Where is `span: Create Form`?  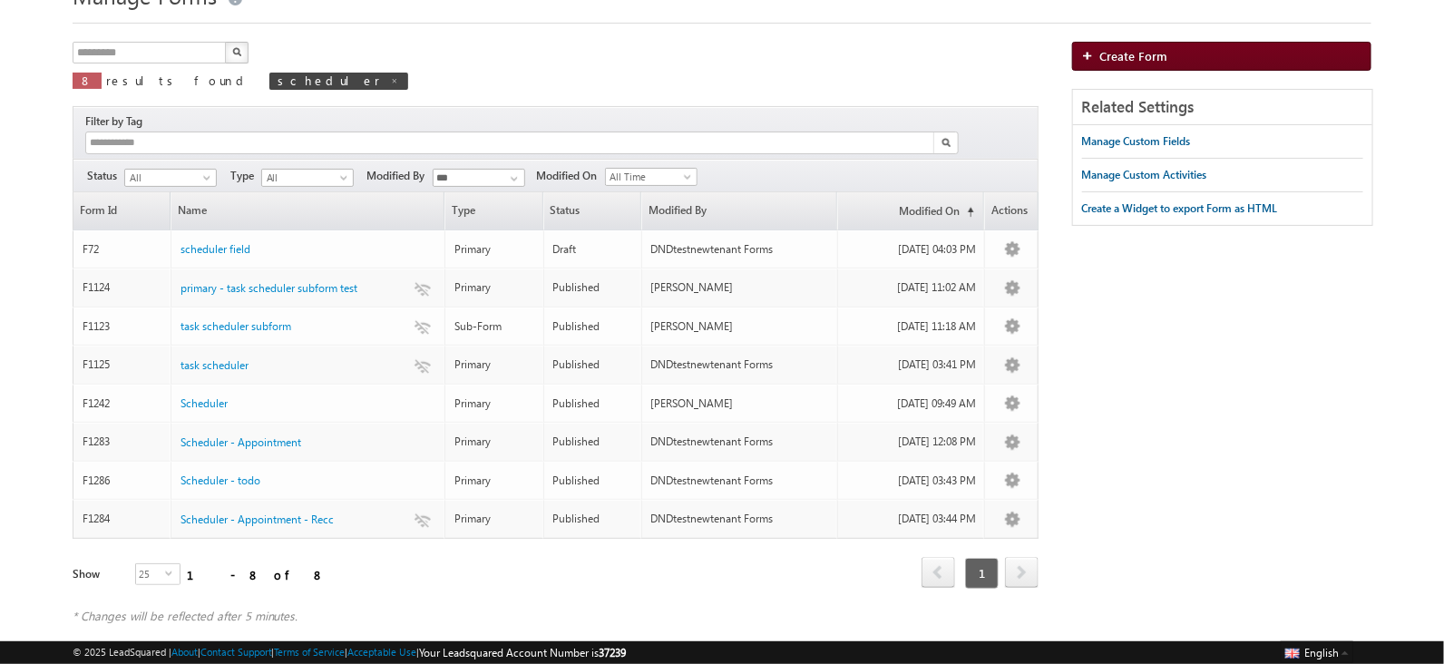 span: Create Form is located at coordinates (1134, 55).